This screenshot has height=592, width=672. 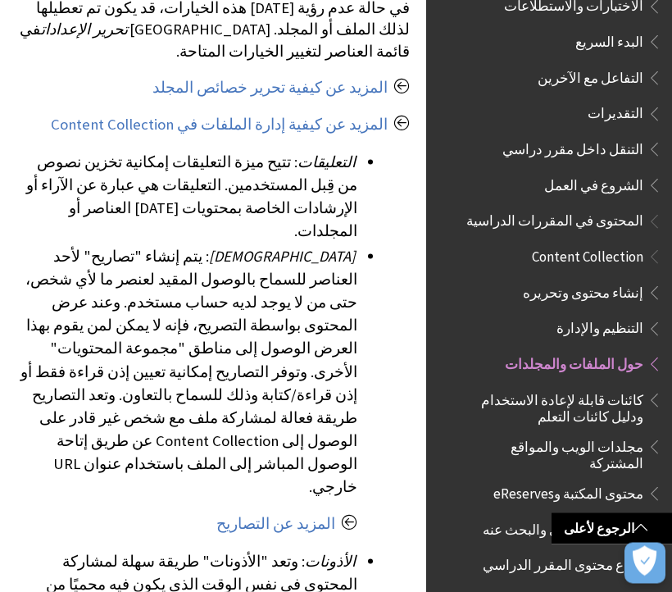 I want to click on span: البدء السريع, so click(x=609, y=39).